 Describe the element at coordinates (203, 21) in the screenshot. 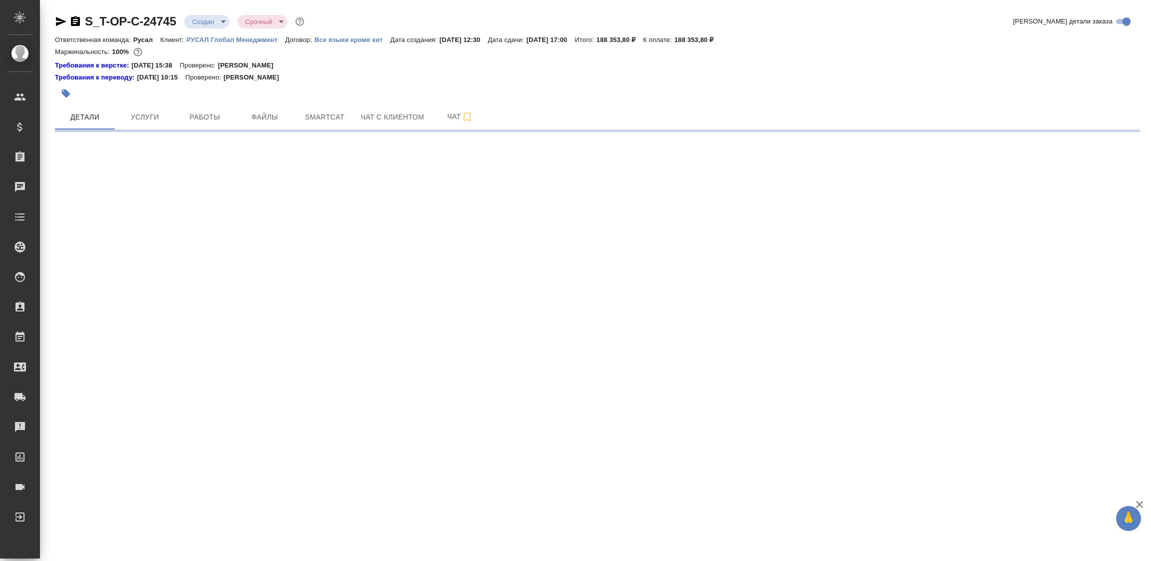

I see `button: Создан` at that location.